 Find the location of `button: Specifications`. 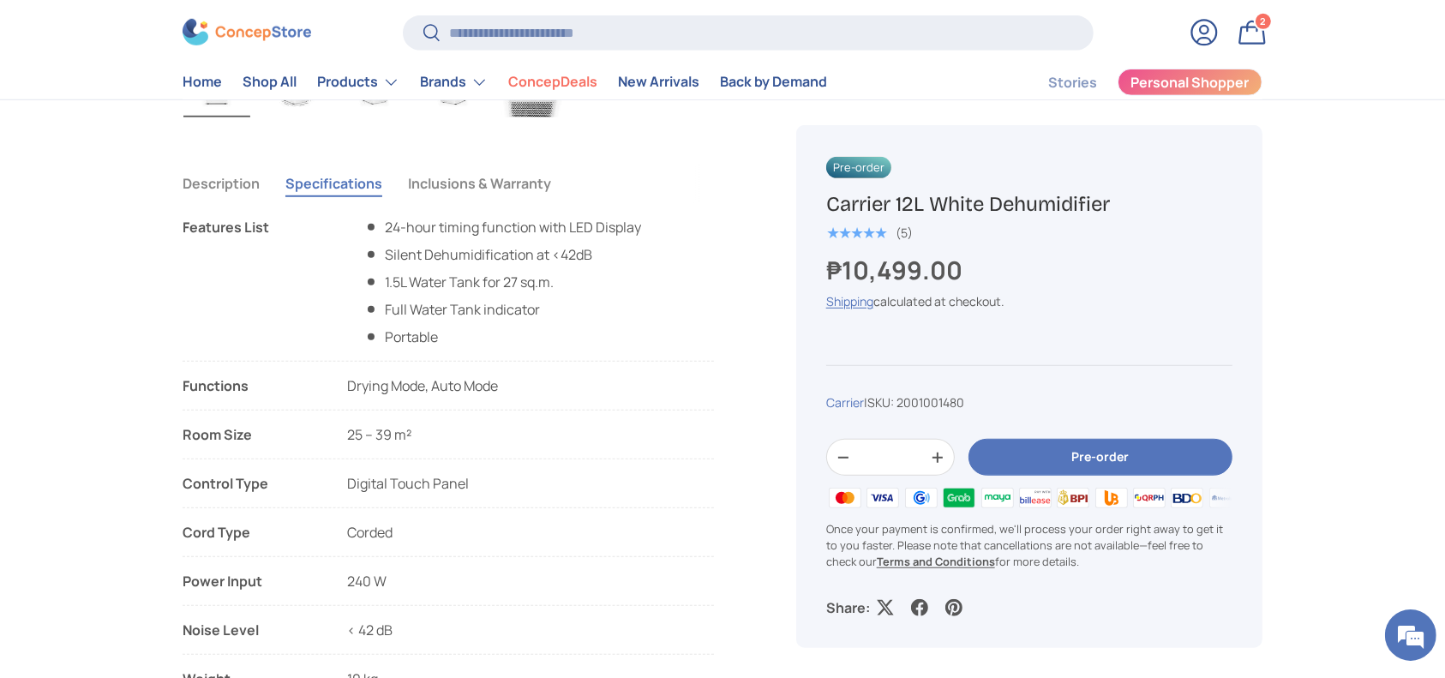

button: Specifications is located at coordinates (333, 183).